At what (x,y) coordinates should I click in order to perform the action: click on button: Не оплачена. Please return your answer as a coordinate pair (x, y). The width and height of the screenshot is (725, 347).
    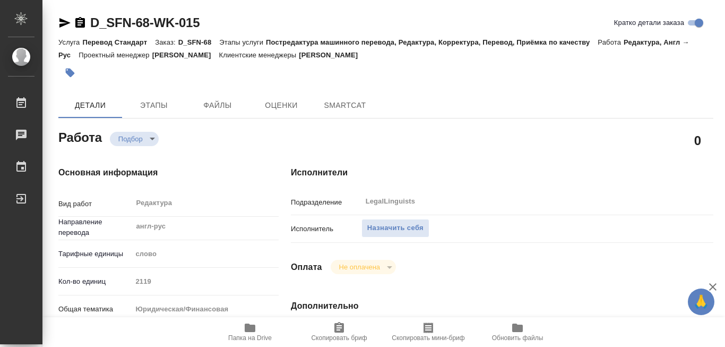
    Looking at the image, I should click on (359, 267).